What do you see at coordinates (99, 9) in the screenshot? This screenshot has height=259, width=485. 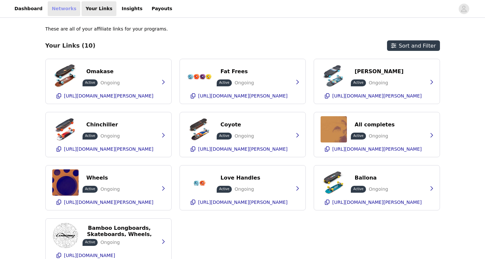 I see `a: Your Links` at bounding box center [99, 9].